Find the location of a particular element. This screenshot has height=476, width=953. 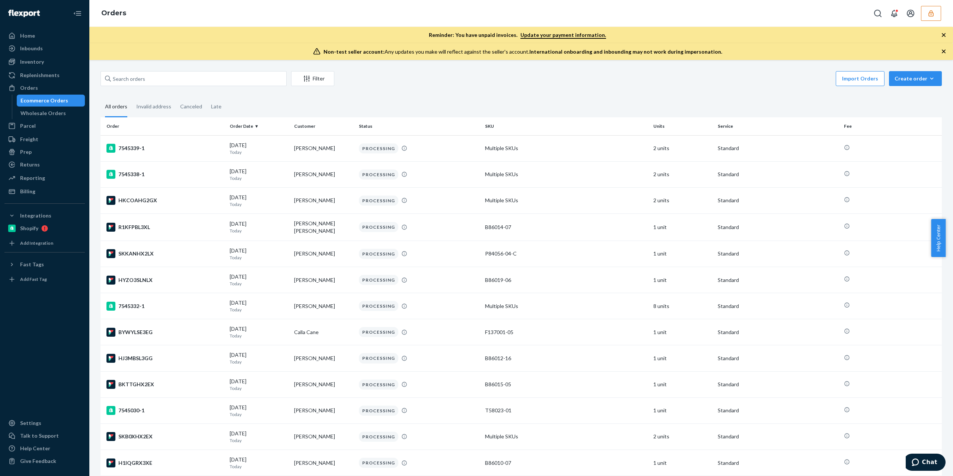

button: Open account menu is located at coordinates (911, 13).